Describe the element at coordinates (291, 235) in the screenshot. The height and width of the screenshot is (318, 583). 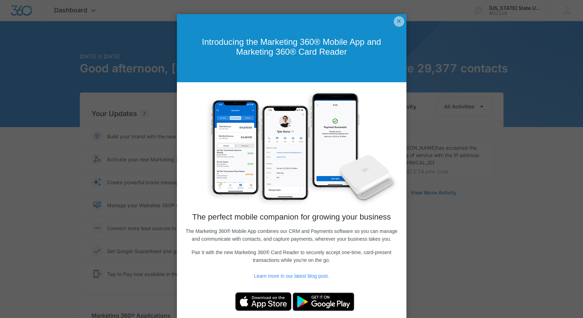
I see `span: The Marketing 360® Mobile App combines our CRM and Payments software so you can manage and commun...` at that location.